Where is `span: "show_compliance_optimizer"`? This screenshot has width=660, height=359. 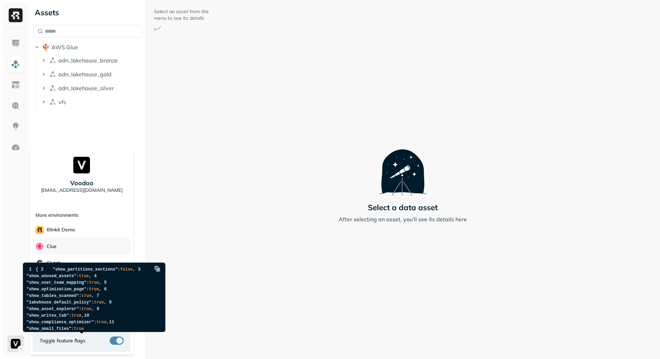 span: "show_compliance_optimizer" is located at coordinates (60, 322).